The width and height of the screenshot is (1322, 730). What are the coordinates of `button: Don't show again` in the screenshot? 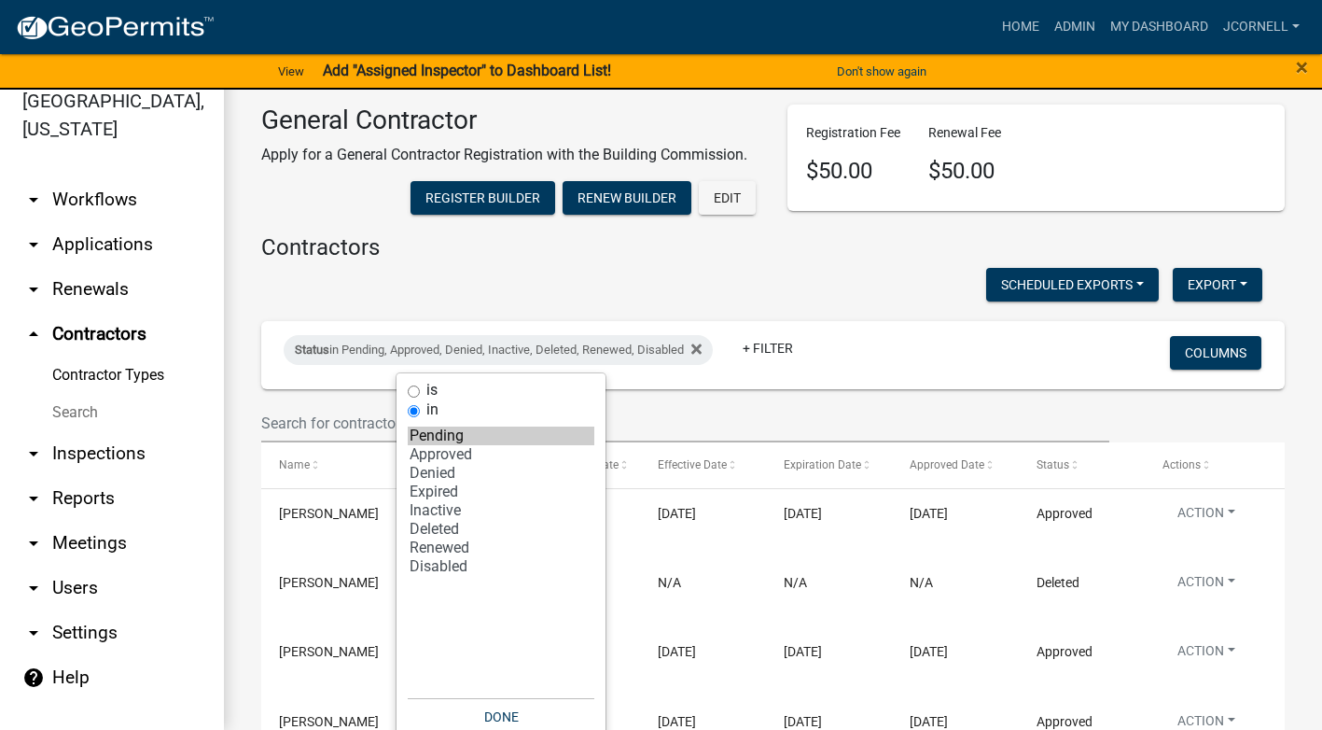 It's located at (882, 71).